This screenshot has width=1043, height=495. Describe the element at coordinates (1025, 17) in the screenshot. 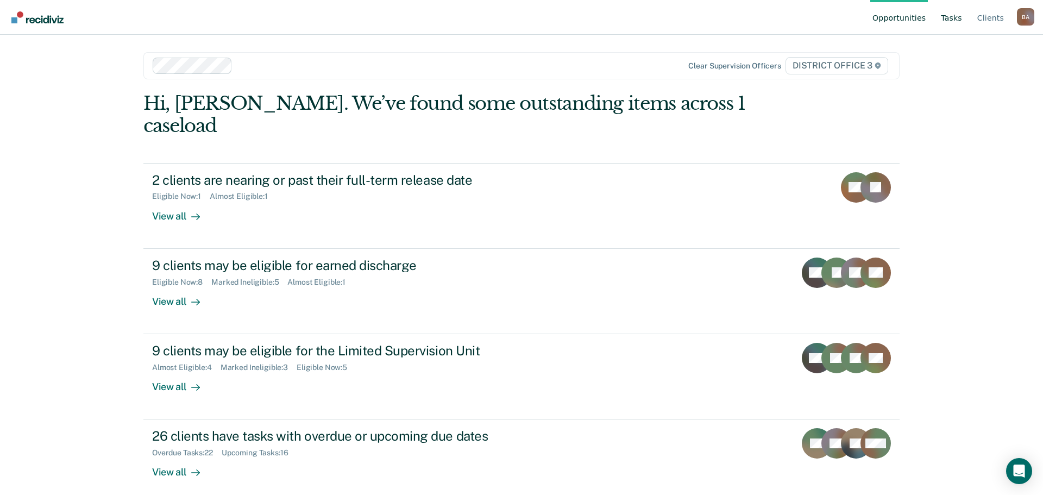

I see `button: Profile dropdown button` at that location.